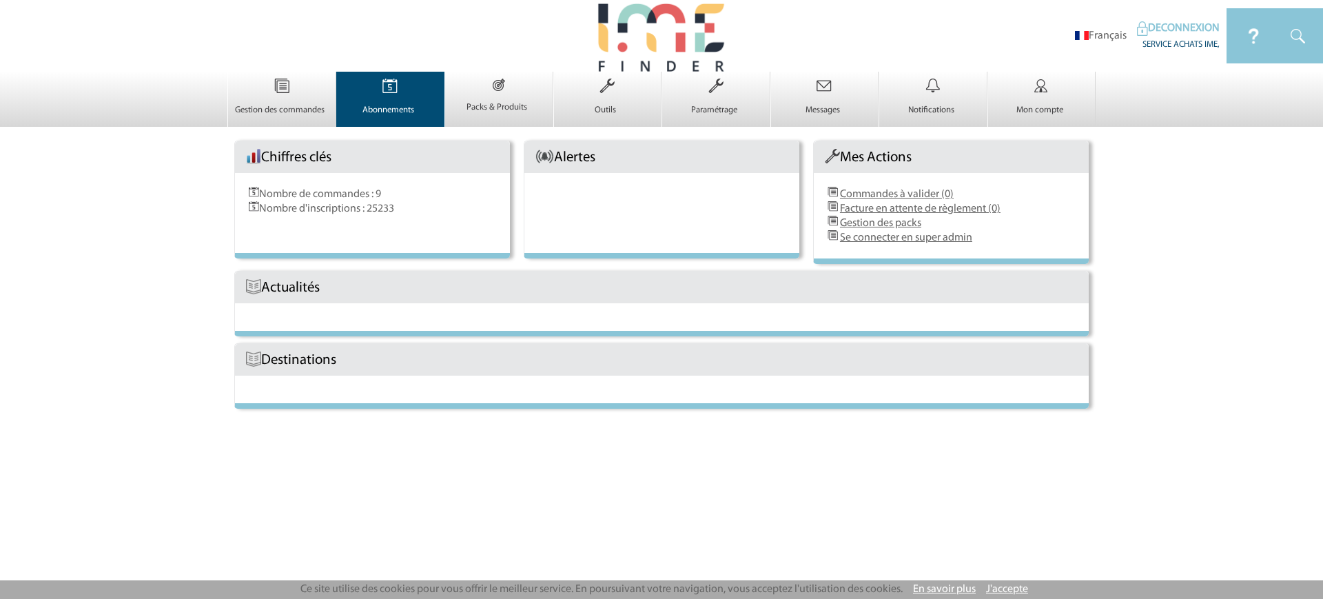 The width and height of the screenshot is (1323, 599). I want to click on img: fr, so click(1082, 35).